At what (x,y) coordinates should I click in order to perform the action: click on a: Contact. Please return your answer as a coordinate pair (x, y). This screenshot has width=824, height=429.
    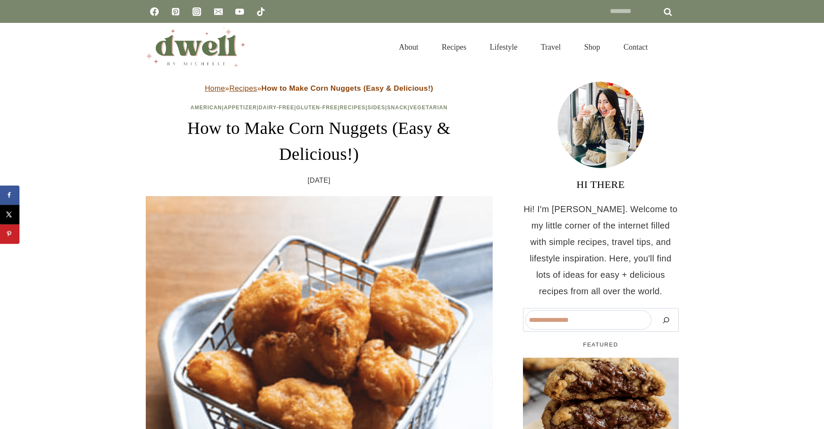
    Looking at the image, I should click on (635, 47).